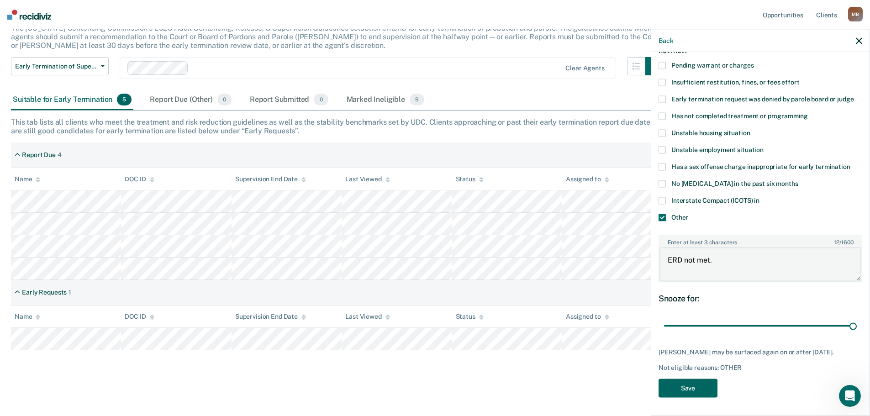 Image resolution: width=870 pixels, height=416 pixels. What do you see at coordinates (190, 100) in the screenshot?
I see `div: Report Due (Other)` at bounding box center [190, 100].